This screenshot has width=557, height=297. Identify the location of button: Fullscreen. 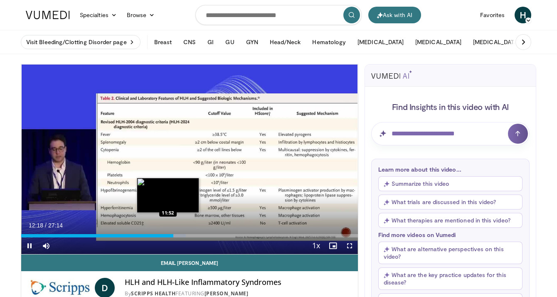
(350, 245).